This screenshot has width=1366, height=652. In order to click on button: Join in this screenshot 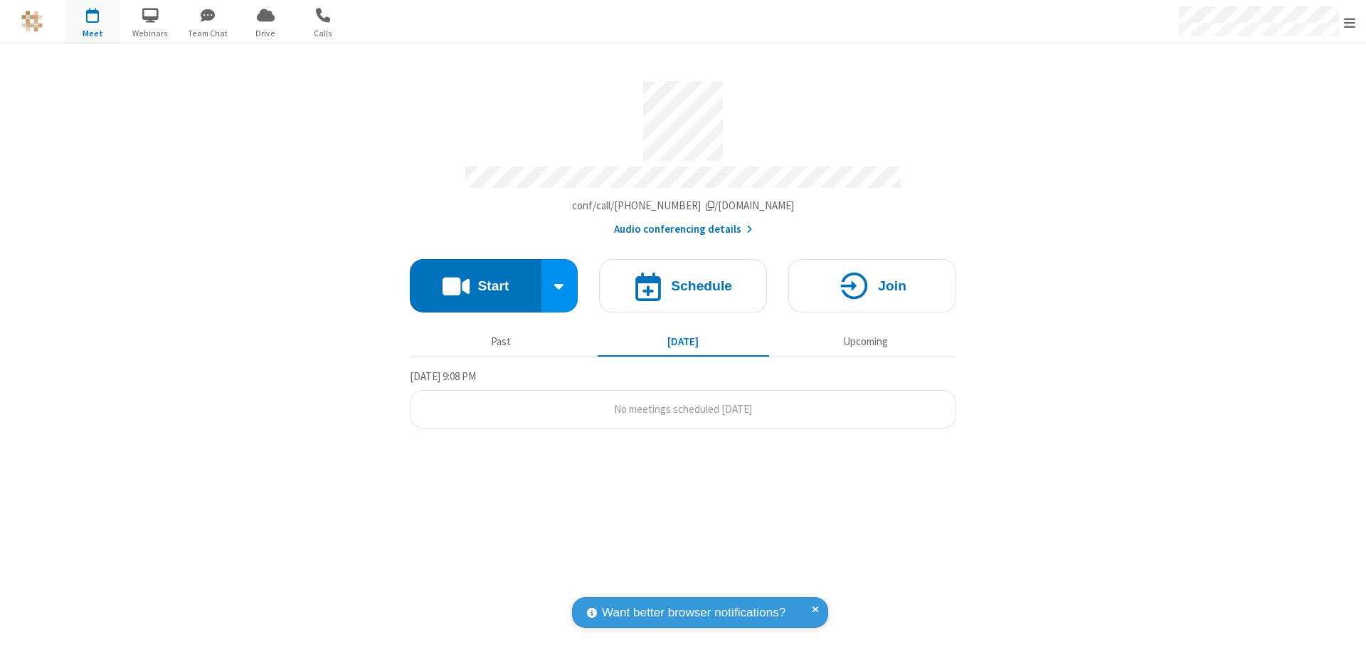, I will do `click(872, 285)`.